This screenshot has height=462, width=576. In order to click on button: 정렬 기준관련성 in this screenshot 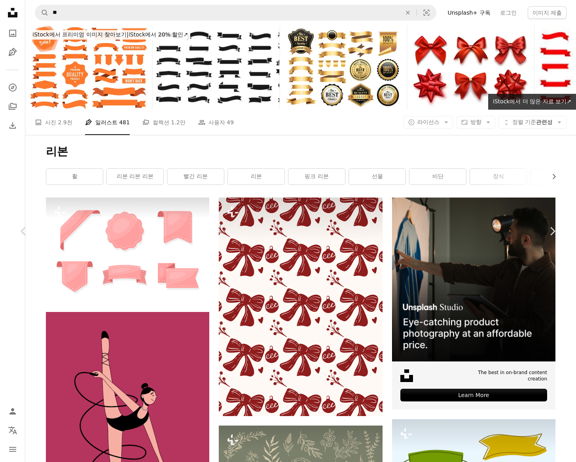, I will do `click(532, 122)`.